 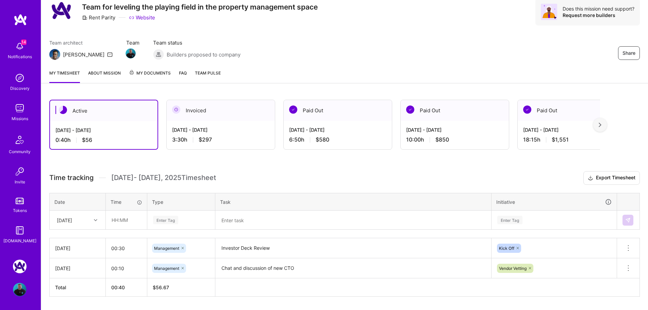 I want to click on img: Rent Parity: Team for leveling the playing field in the property management space, so click(x=20, y=266).